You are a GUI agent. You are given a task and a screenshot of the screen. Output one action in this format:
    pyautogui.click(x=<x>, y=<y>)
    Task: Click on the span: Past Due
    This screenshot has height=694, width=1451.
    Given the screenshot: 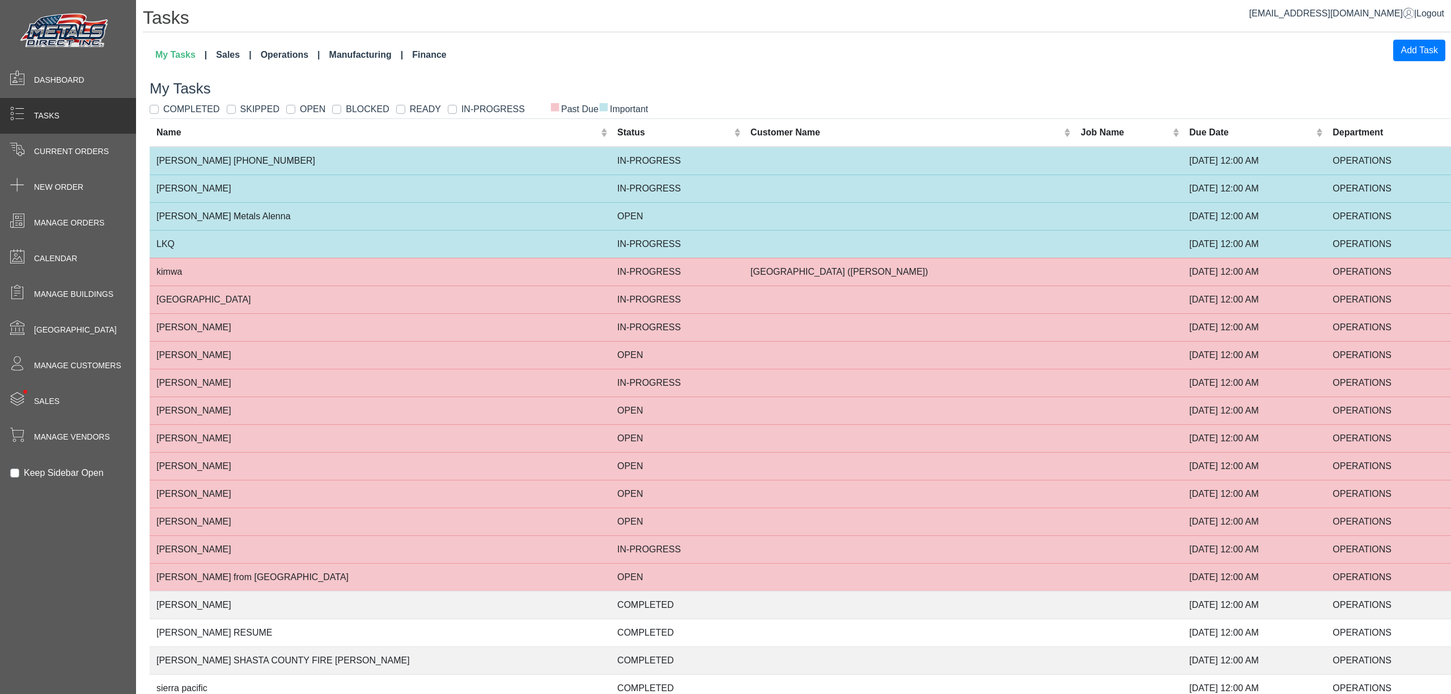 What is the action you would take?
    pyautogui.click(x=574, y=109)
    